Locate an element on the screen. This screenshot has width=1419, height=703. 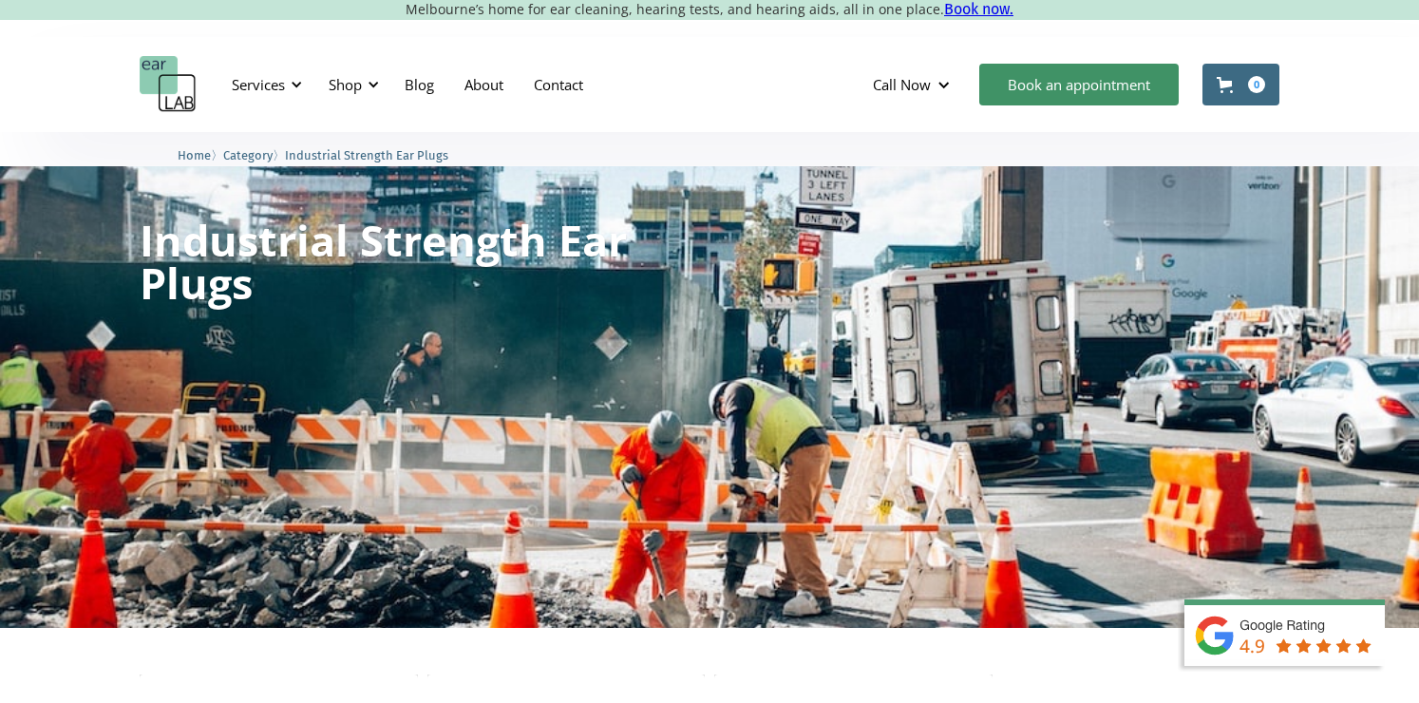
span: Home is located at coordinates (194, 155).